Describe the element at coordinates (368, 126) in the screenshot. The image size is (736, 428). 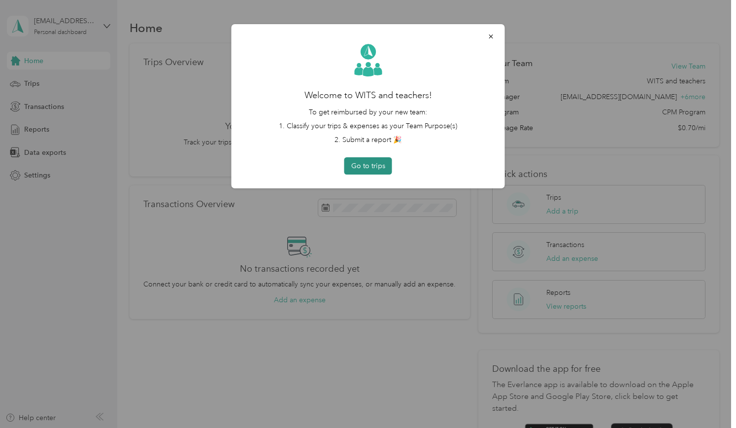
I see `li: 1. Classify your trips & expenses as your Team Purpose(s)` at that location.